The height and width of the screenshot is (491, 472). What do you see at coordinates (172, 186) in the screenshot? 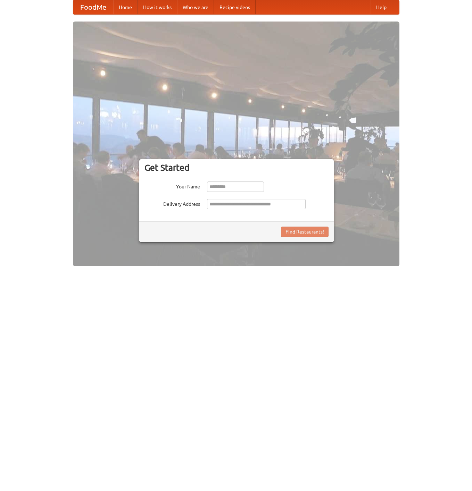
I see `label: Your Name` at bounding box center [172, 186].